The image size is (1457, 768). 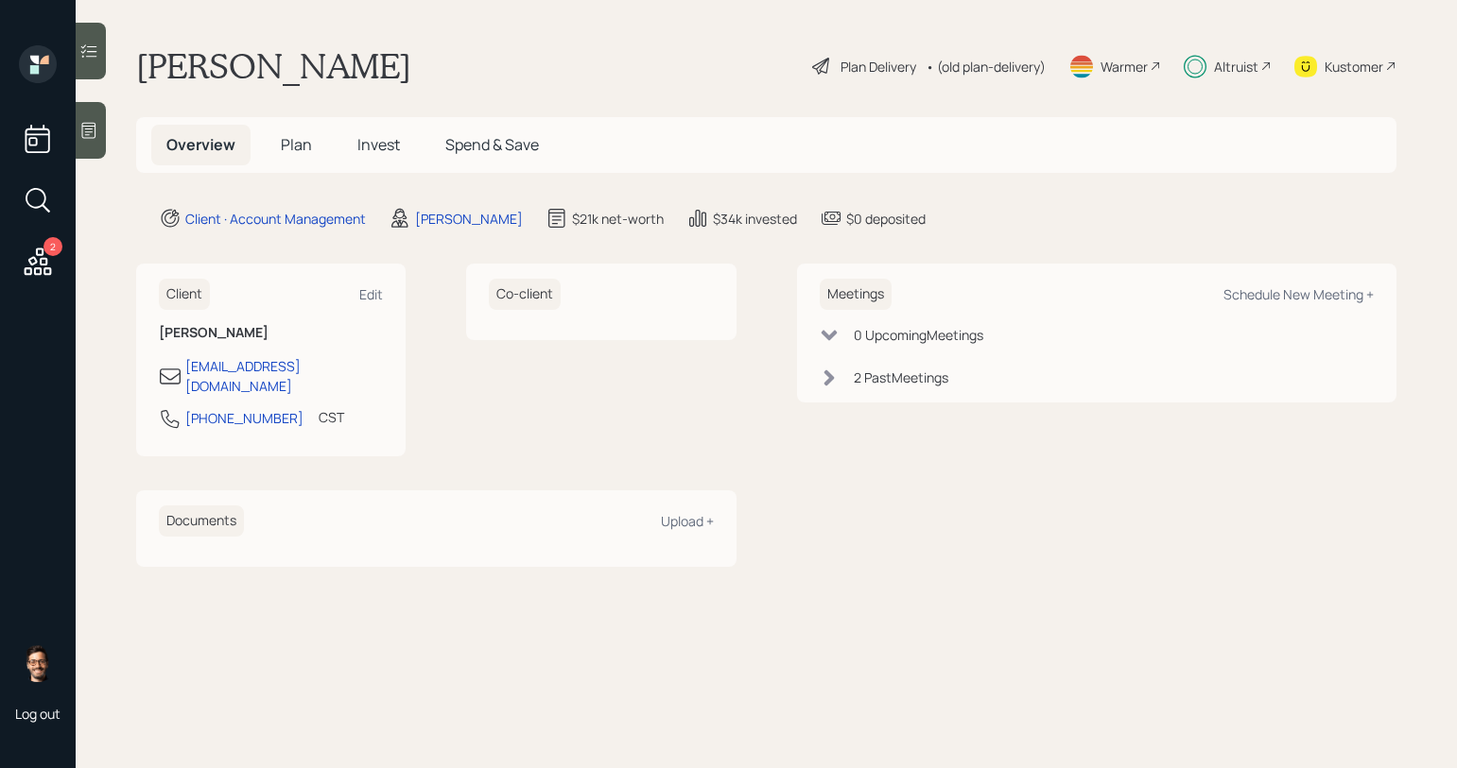 What do you see at coordinates (201, 521) in the screenshot?
I see `h6: Documents` at bounding box center [201, 521].